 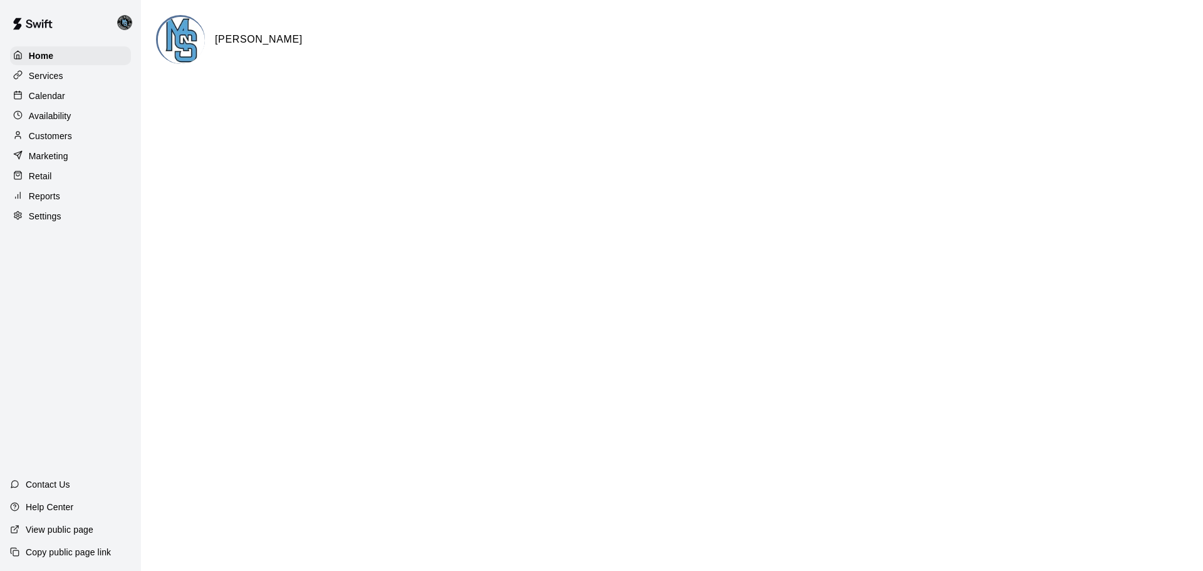 What do you see at coordinates (60, 529) in the screenshot?
I see `p: View public page` at bounding box center [60, 529].